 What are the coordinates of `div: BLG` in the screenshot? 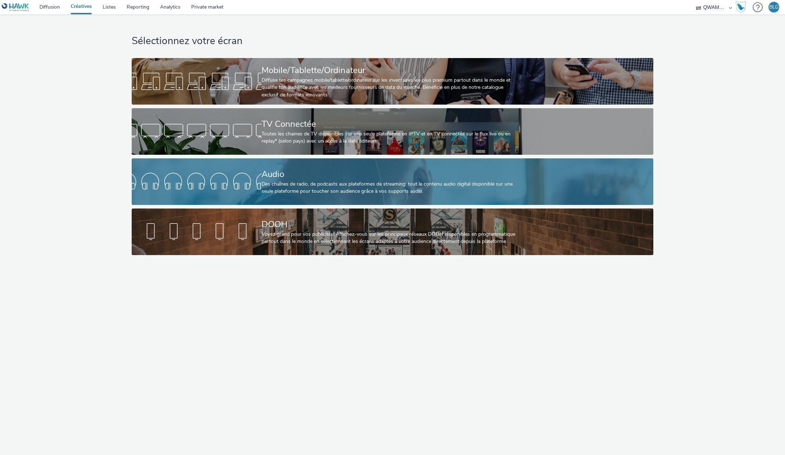 It's located at (774, 7).